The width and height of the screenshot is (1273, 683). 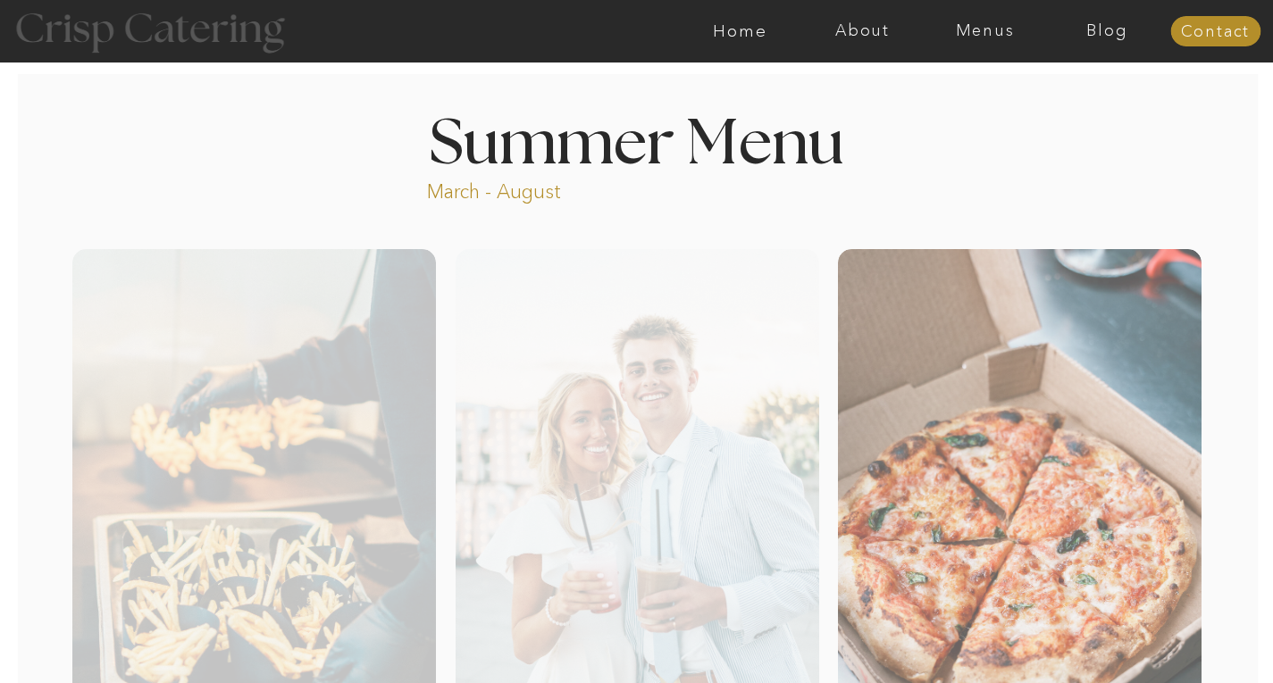 I want to click on nav: Contact, so click(x=1215, y=32).